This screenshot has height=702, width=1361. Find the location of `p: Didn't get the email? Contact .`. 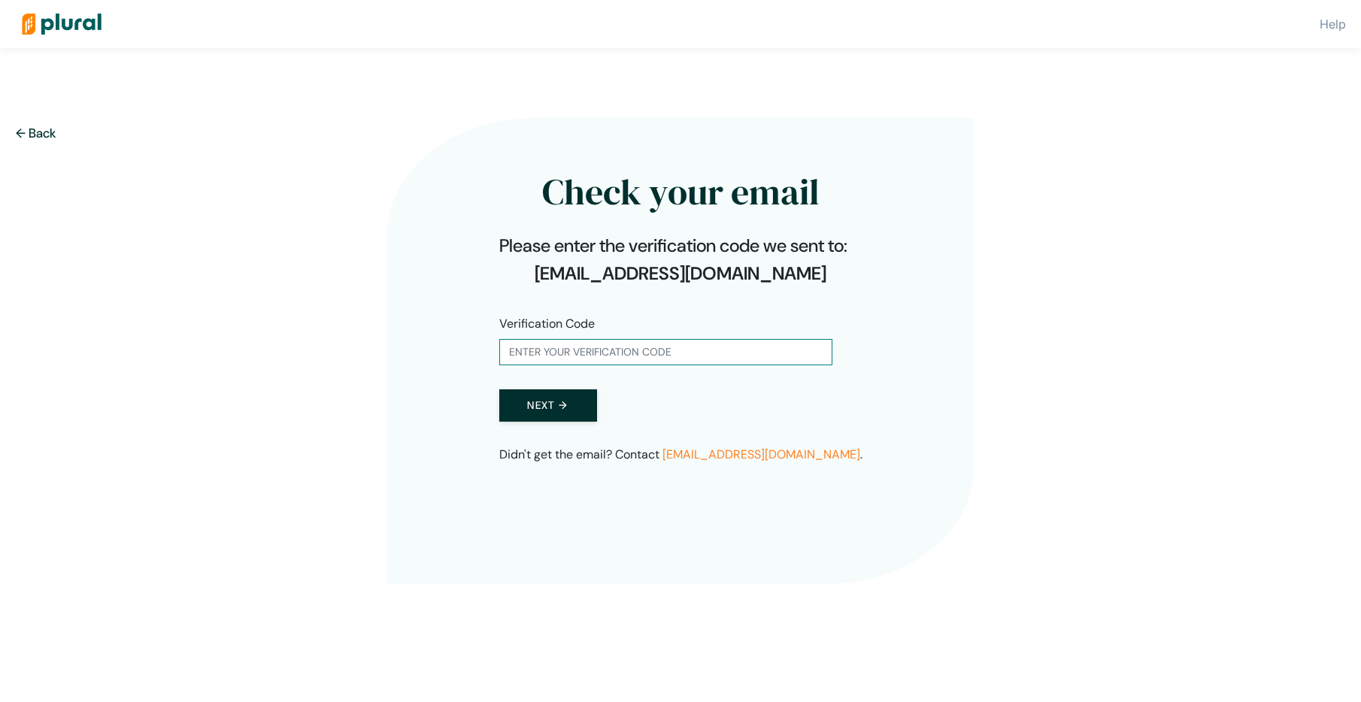

p: Didn't get the email? Contact . is located at coordinates (681, 455).